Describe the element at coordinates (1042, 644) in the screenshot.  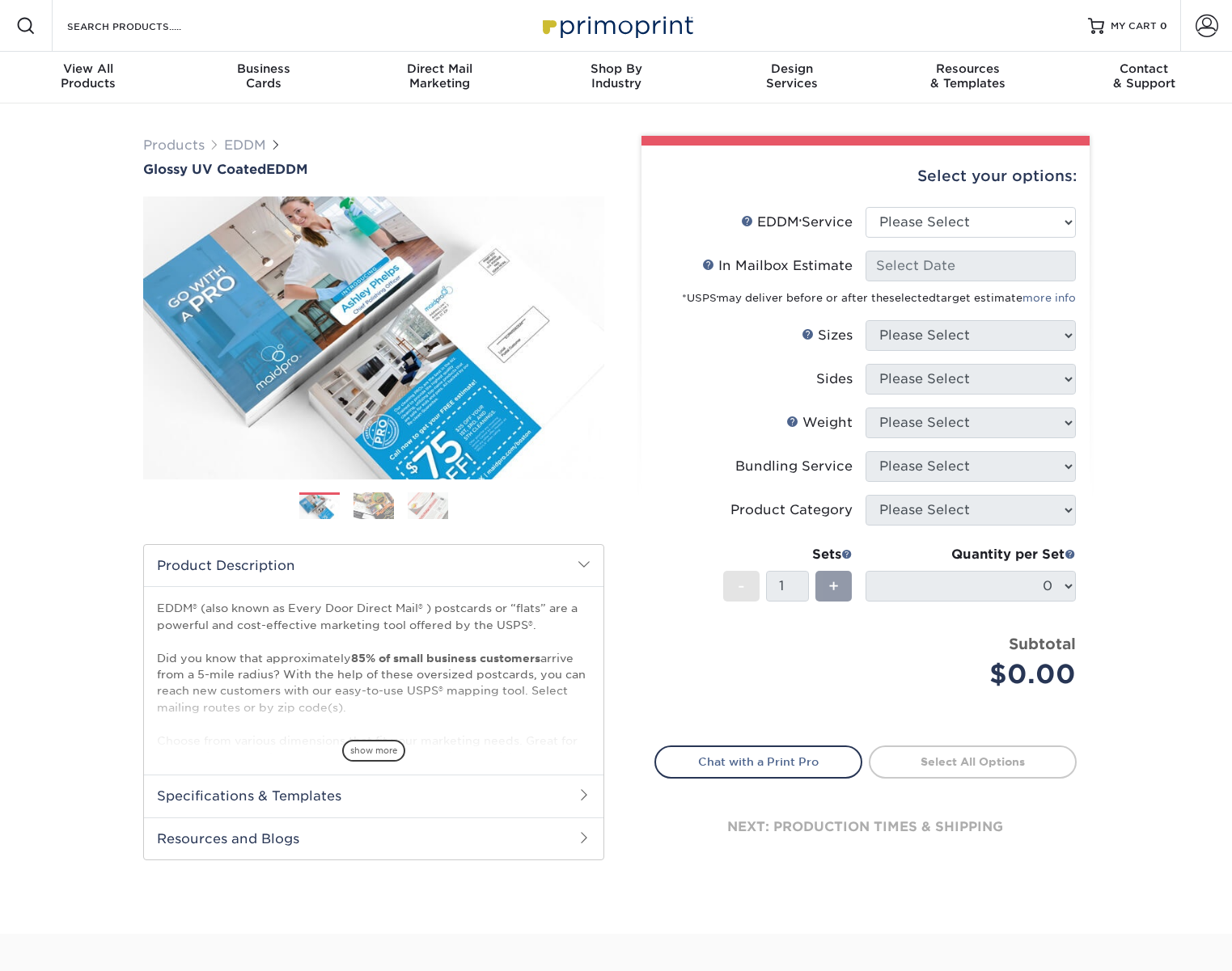
I see `strong: Subtotal` at that location.